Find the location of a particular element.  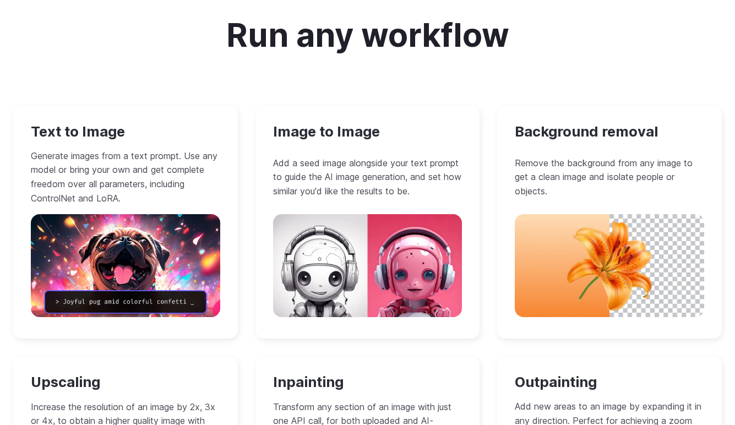

p: Add a seed image alongside your text prompt to guide the AI image generation, and set how similar... is located at coordinates (368, 177).